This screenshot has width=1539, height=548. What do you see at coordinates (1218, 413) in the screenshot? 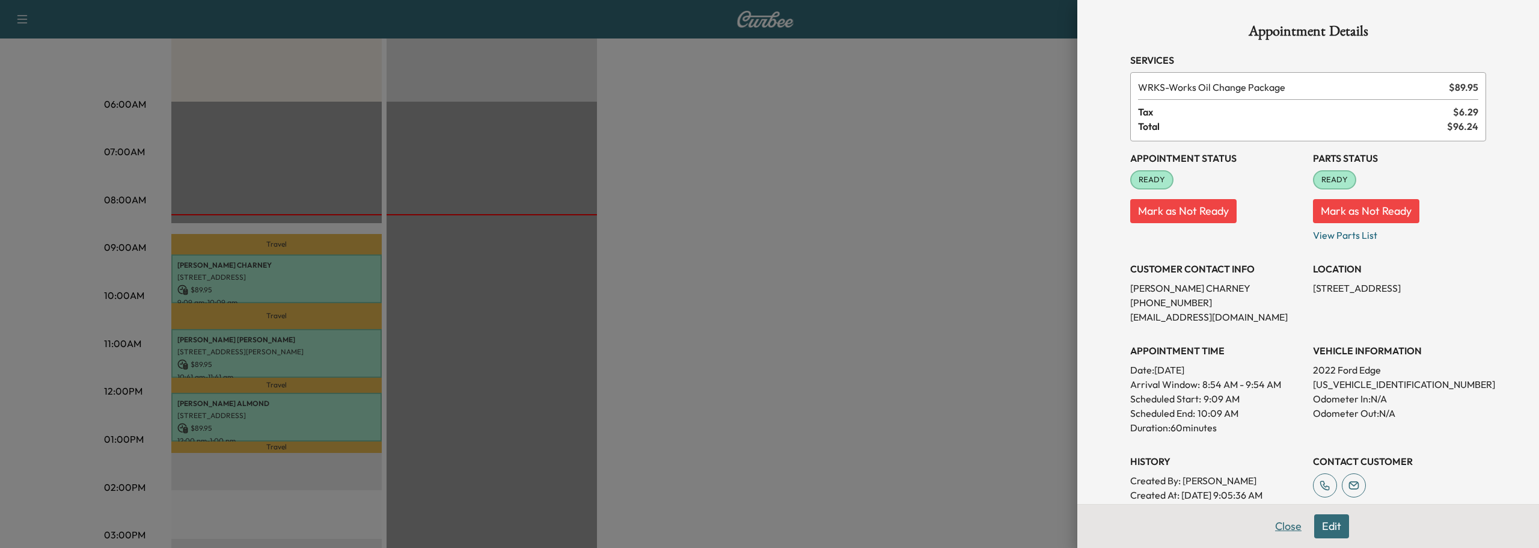
I see `p: 10:09 AM` at bounding box center [1218, 413].